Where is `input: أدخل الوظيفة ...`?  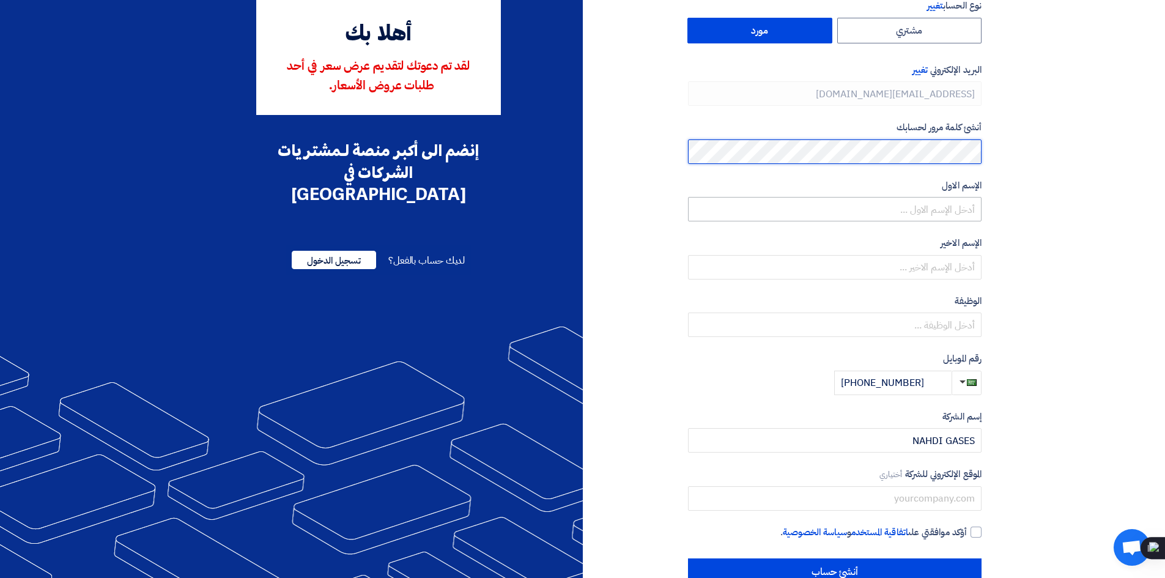
input: أدخل الوظيفة ... is located at coordinates (835, 325).